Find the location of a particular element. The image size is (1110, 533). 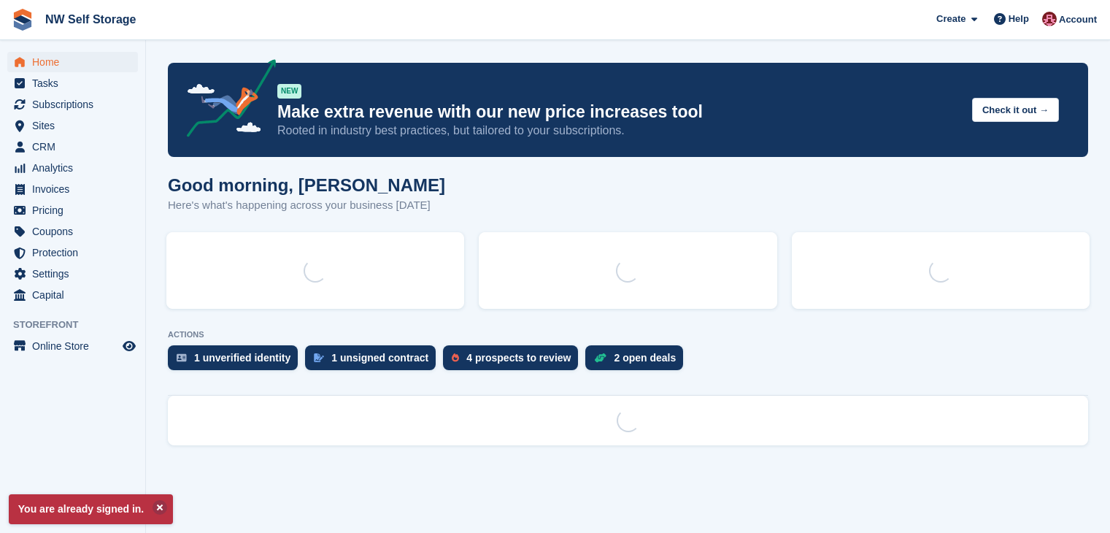

a: NW Self Storage is located at coordinates (91, 19).